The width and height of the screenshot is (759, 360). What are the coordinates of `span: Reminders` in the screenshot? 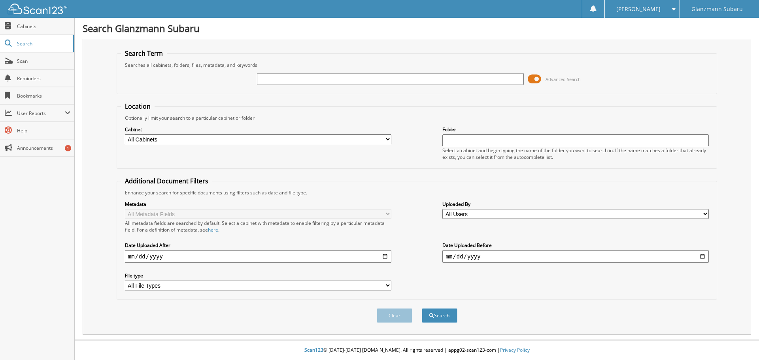 It's located at (44, 78).